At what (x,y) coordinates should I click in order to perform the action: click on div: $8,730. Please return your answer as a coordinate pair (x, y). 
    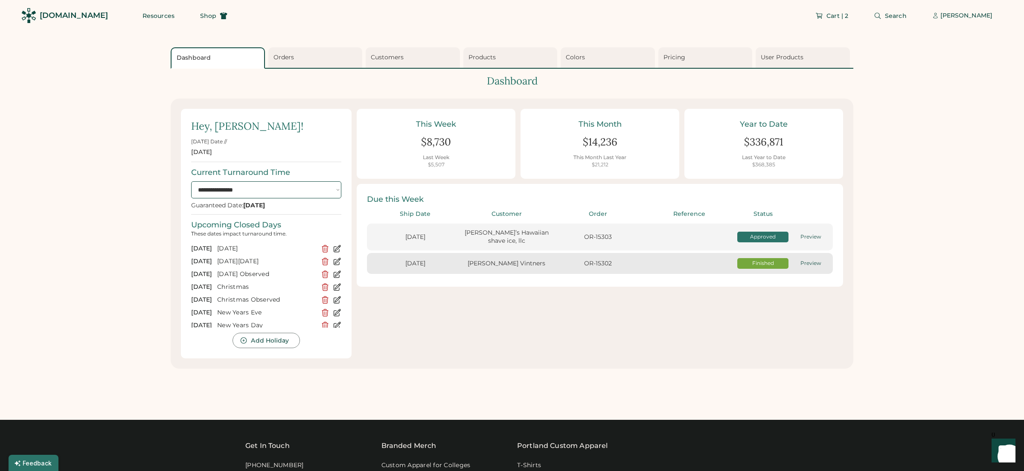
    Looking at the image, I should click on (436, 142).